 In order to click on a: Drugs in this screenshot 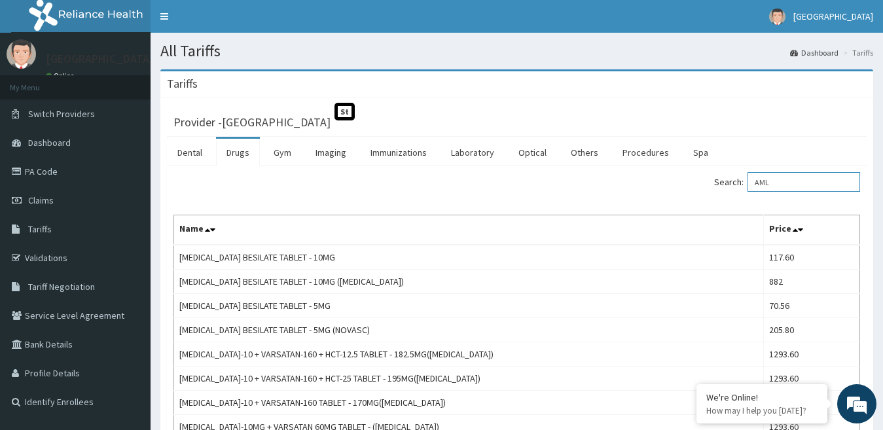, I will do `click(238, 152)`.